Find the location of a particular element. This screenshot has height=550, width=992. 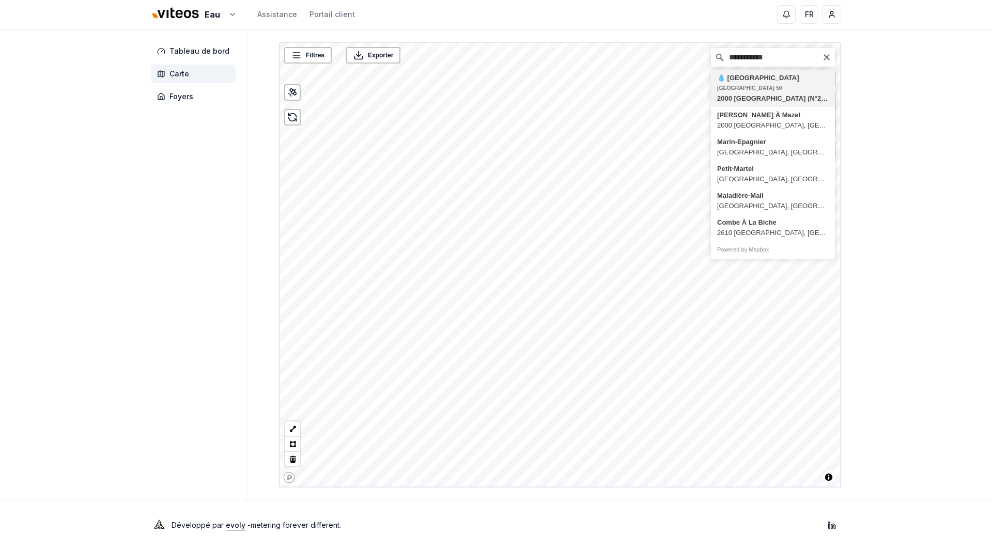

span: Exporter is located at coordinates (380, 55).